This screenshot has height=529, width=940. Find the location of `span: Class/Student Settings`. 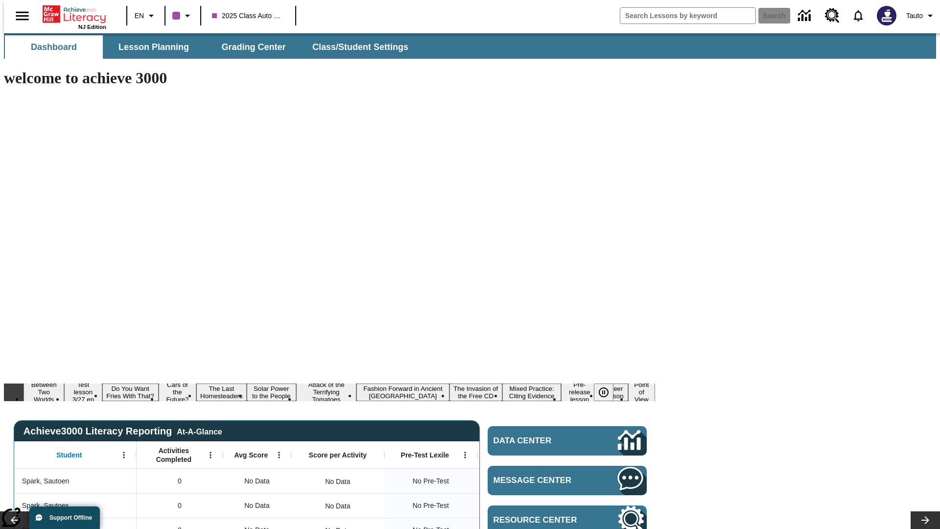

span: Class/Student Settings is located at coordinates (360, 47).